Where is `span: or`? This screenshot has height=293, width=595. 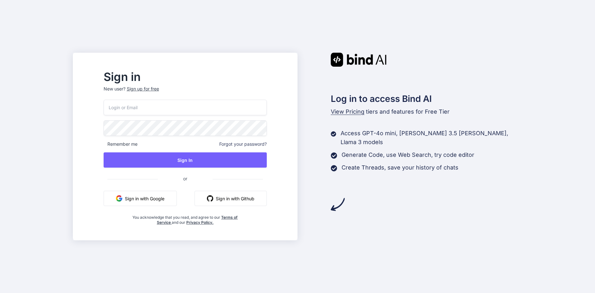
span: or is located at coordinates (185, 178).